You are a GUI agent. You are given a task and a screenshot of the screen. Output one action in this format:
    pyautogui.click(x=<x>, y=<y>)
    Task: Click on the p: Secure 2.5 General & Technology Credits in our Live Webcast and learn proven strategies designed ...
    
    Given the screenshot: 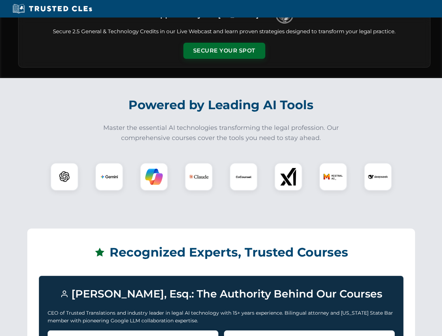 What is the action you would take?
    pyautogui.click(x=224, y=31)
    